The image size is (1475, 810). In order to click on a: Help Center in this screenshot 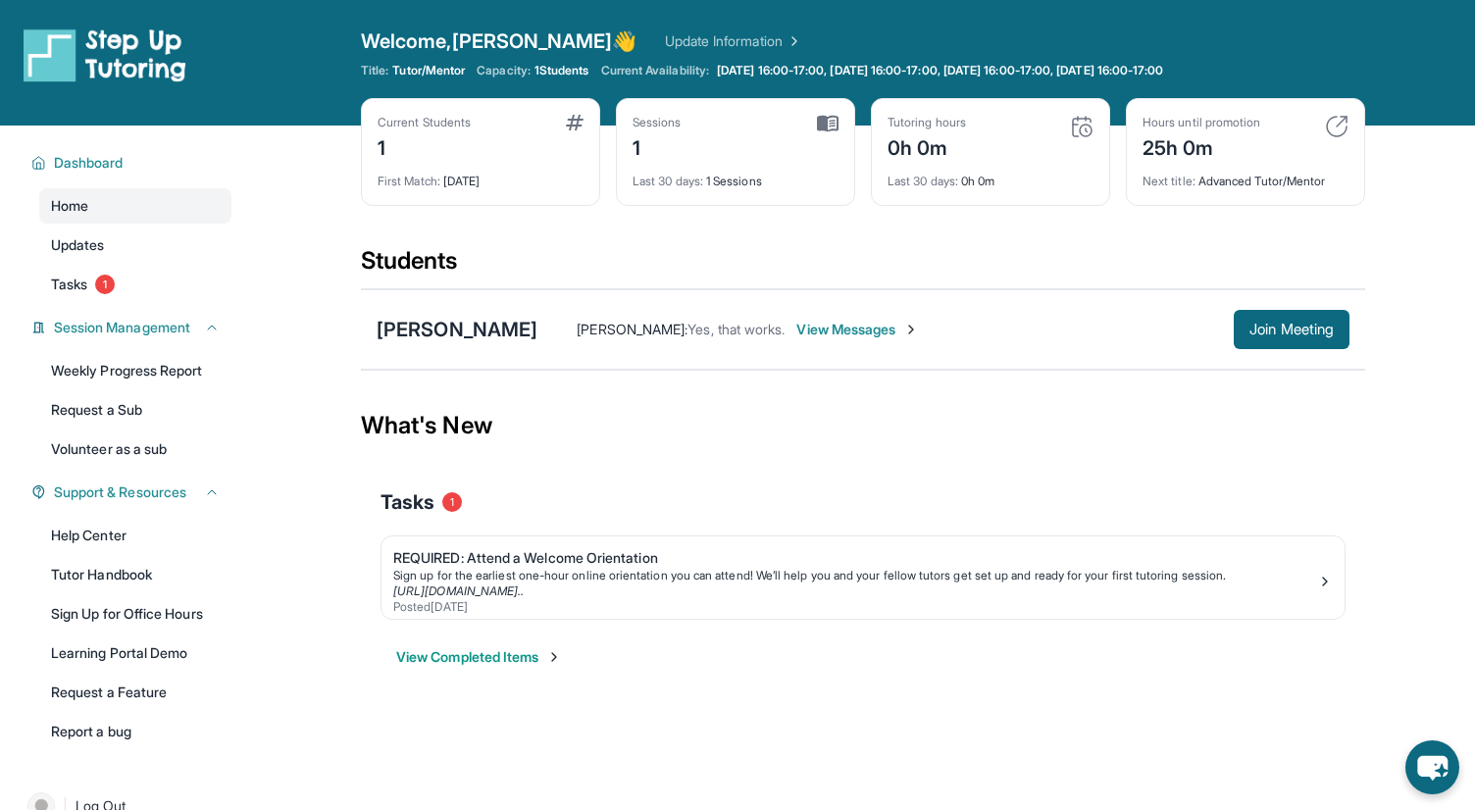, I will do `click(135, 535)`.